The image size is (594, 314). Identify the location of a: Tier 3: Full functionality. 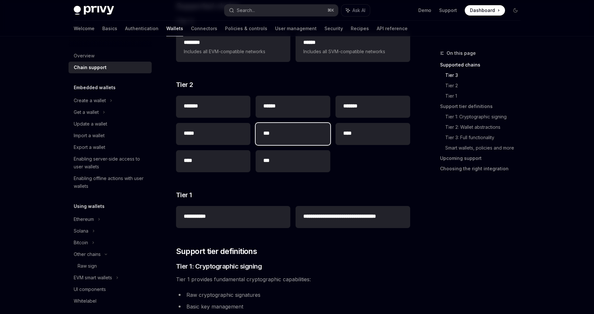
(486, 138).